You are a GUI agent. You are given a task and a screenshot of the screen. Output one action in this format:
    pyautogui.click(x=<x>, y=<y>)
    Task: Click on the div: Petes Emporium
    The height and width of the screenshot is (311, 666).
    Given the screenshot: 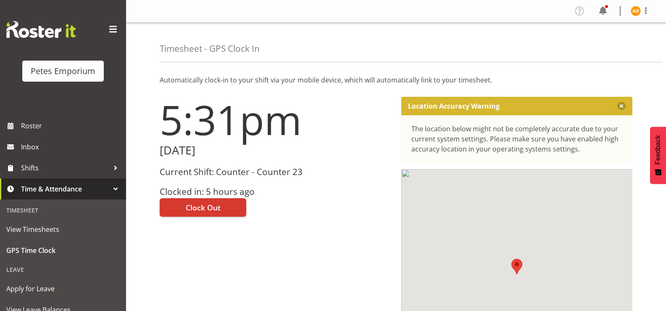 What is the action you would take?
    pyautogui.click(x=63, y=71)
    